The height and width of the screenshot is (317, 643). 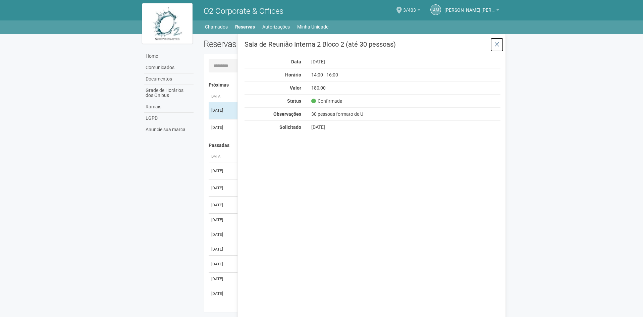 I want to click on a: Grade de Horários dos Ônibus, so click(x=169, y=93).